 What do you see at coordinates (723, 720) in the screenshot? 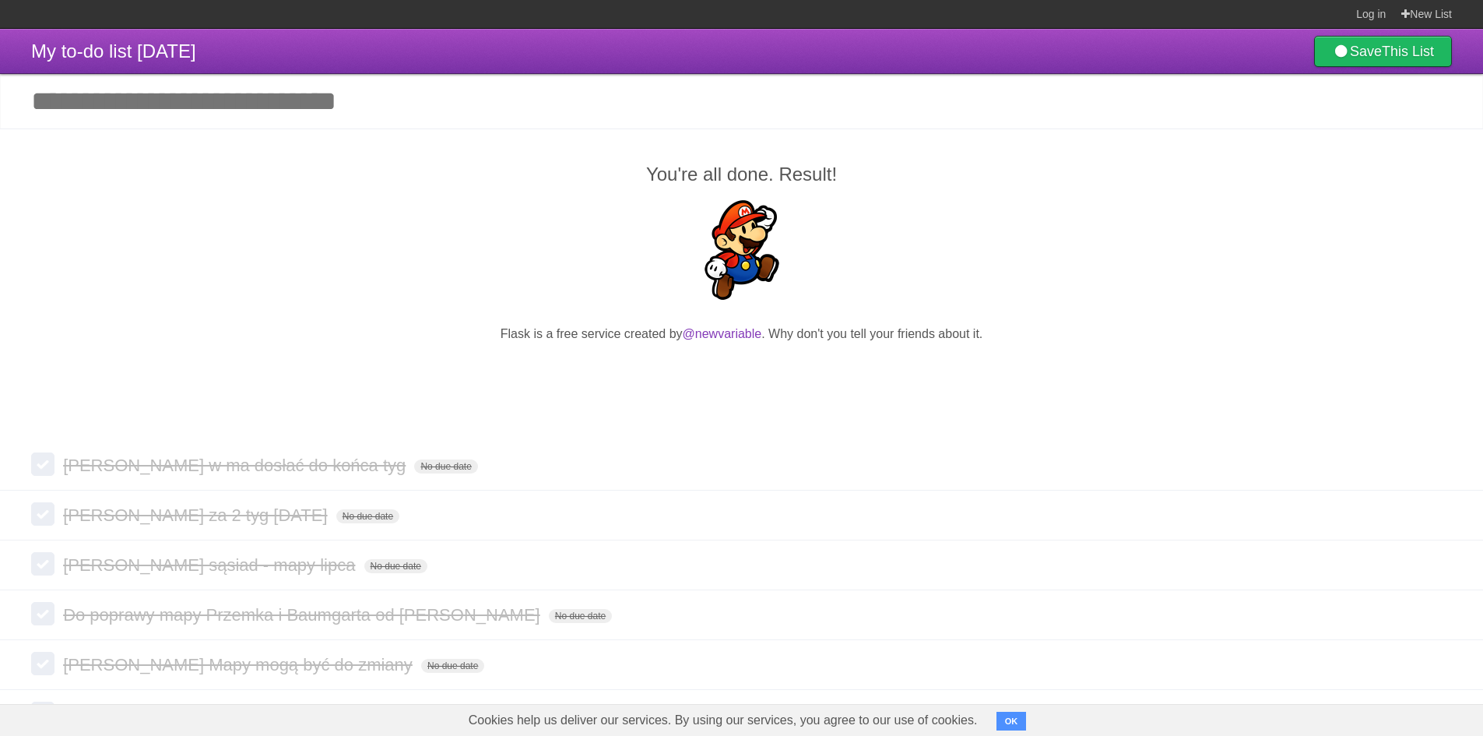
I see `span: Cookies help us deliver our services. By using our services, you agree to our use of cookies.` at bounding box center [723, 720].